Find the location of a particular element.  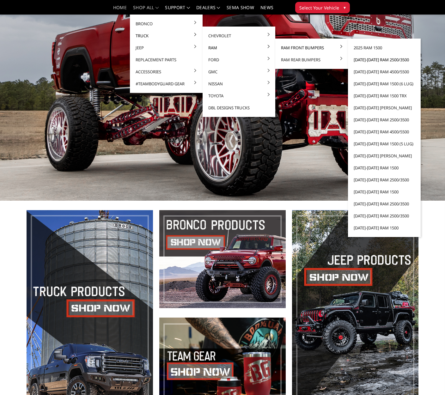

a: GMC is located at coordinates (239, 72).